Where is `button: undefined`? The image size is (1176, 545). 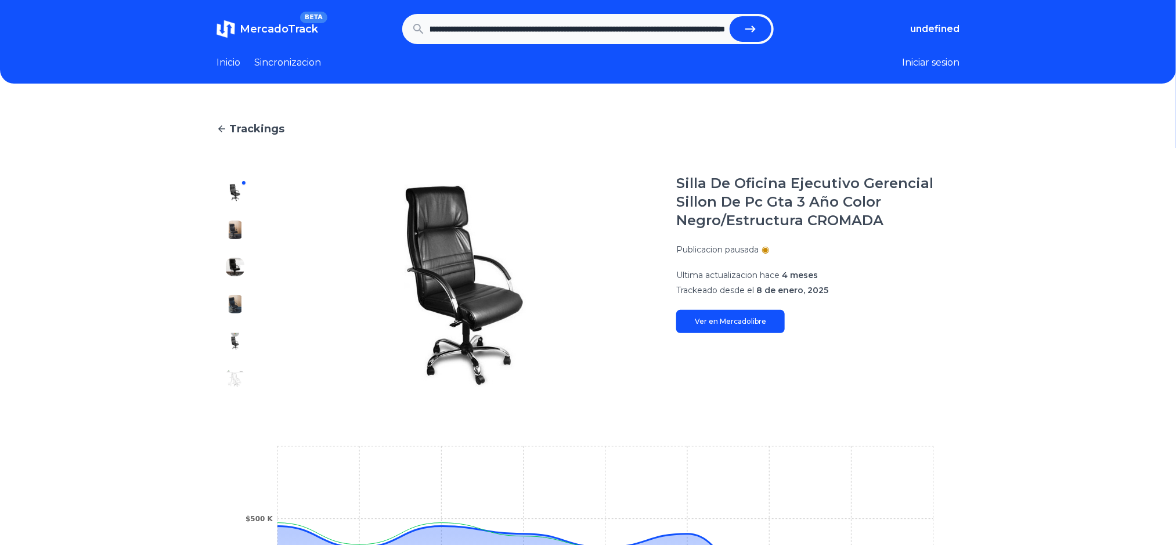
button: undefined is located at coordinates (935, 29).